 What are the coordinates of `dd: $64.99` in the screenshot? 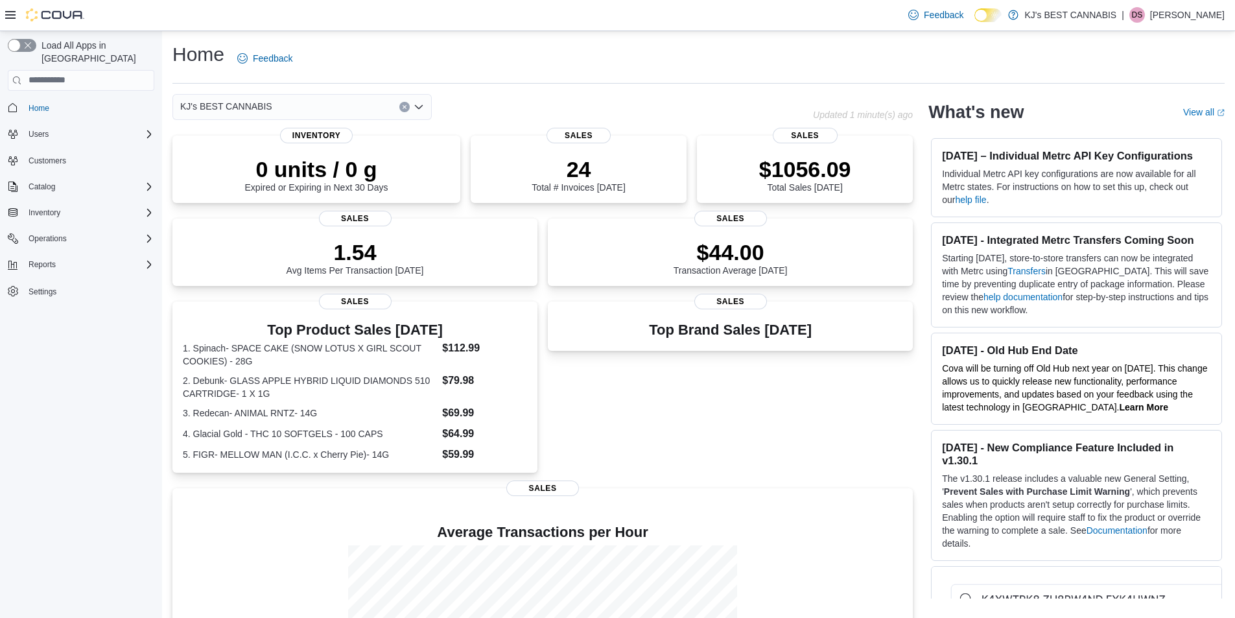 It's located at (484, 434).